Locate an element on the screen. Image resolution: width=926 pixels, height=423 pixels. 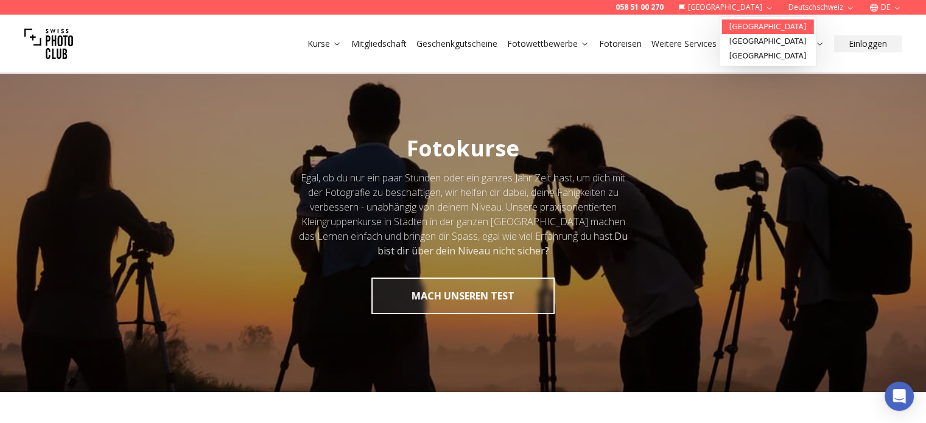
button: Fotoreisen is located at coordinates (621, 44).